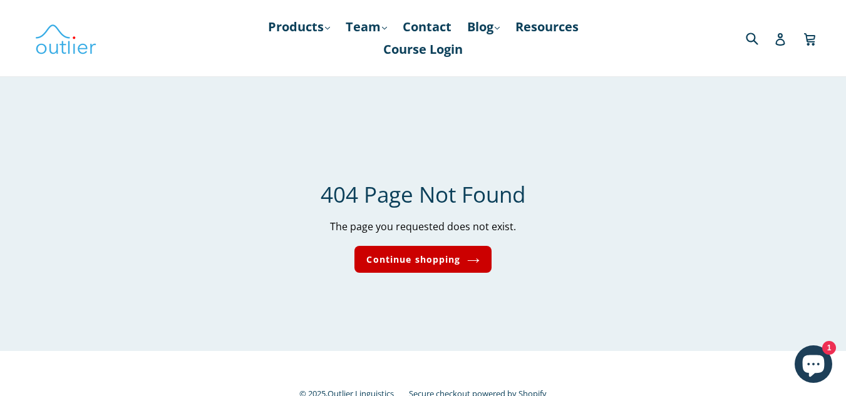 The width and height of the screenshot is (846, 396). What do you see at coordinates (423, 259) in the screenshot?
I see `a: Continue shopping` at bounding box center [423, 259].